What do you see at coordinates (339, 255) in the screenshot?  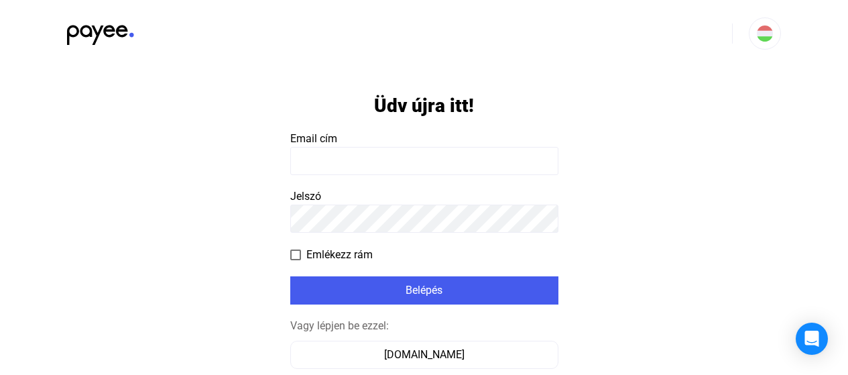 I see `span: Emlékezz rám` at bounding box center [339, 255].